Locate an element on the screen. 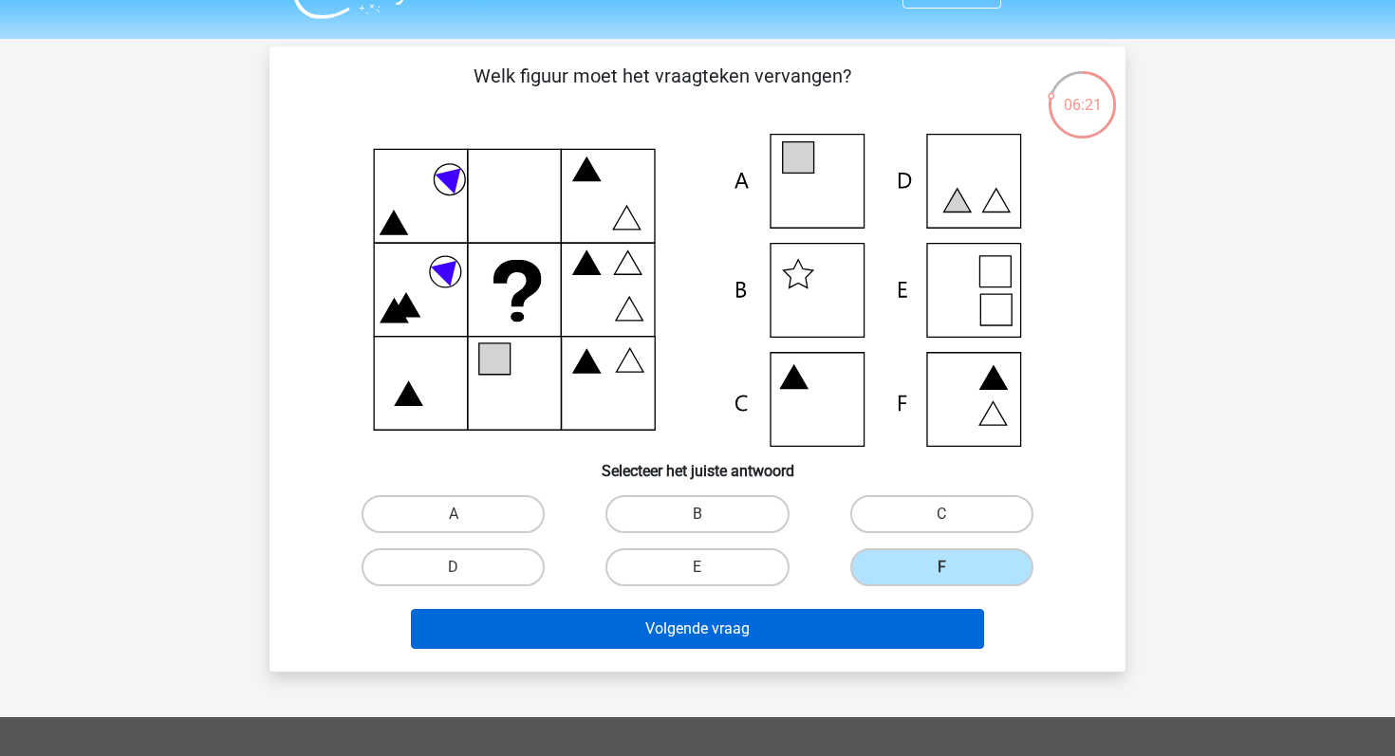 The height and width of the screenshot is (756, 1395). label: B is located at coordinates (696, 514).